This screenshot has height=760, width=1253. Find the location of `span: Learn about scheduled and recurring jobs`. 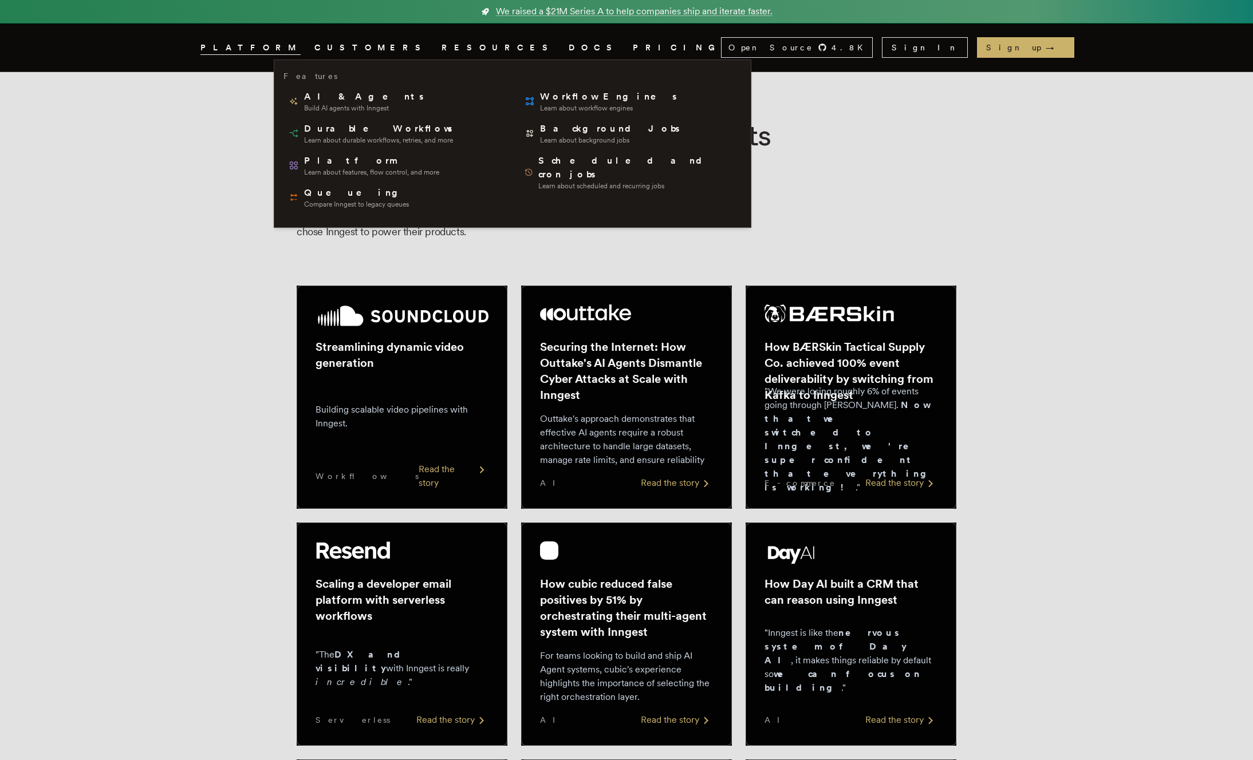

span: Learn about scheduled and recurring jobs is located at coordinates (637, 186).